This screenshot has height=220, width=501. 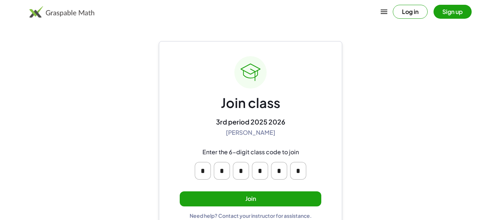 What do you see at coordinates (410, 12) in the screenshot?
I see `button: Log in` at bounding box center [410, 12].